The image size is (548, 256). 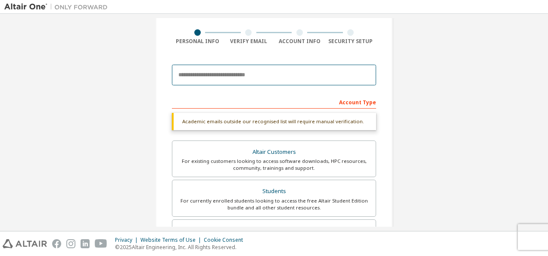 What do you see at coordinates (274, 164) in the screenshot?
I see `div: For existing customers looking to access software downloads, HPC resources, community, trainings ...` at bounding box center [274, 164].